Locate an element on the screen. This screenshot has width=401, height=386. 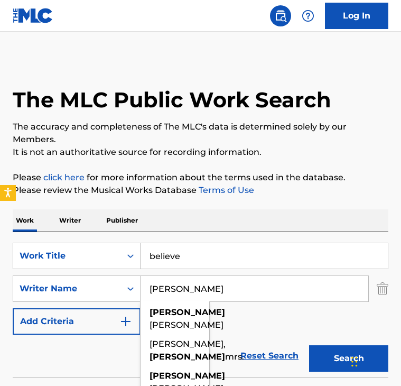
p: Writer is located at coordinates (70, 220).